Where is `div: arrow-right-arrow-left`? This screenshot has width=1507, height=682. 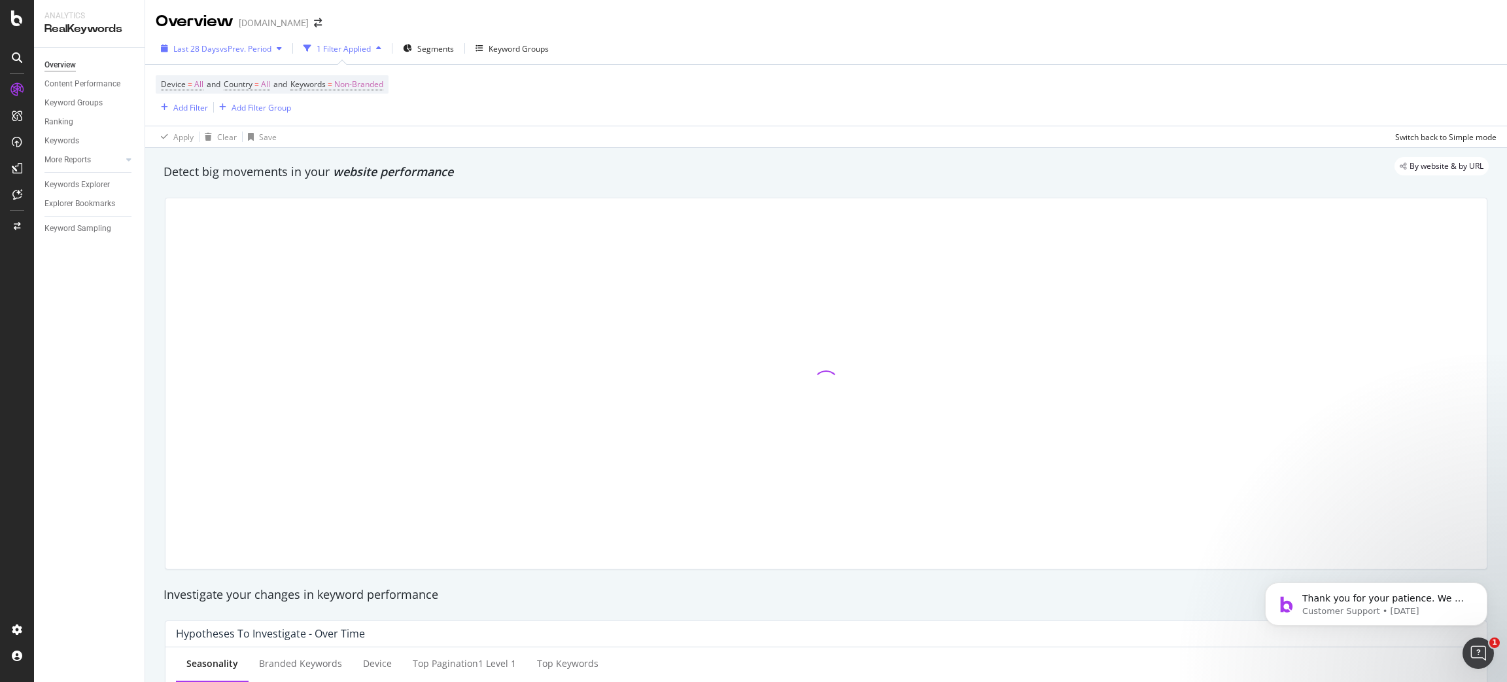 div: arrow-right-arrow-left is located at coordinates (318, 23).